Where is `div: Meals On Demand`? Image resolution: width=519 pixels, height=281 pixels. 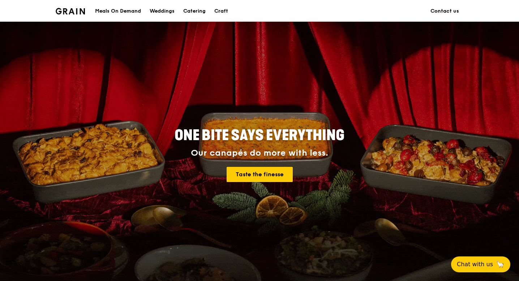
div: Meals On Demand is located at coordinates (118, 11).